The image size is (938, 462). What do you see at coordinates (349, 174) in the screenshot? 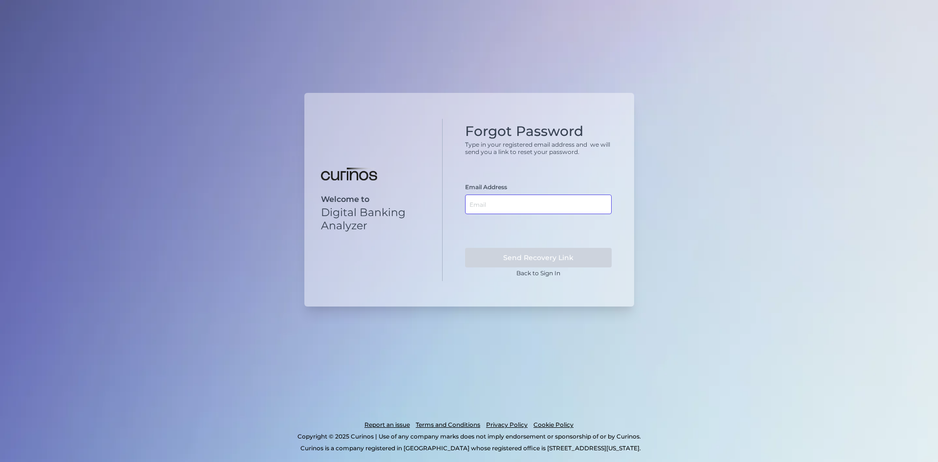
I see `img: Digital Banking Analyzer` at bounding box center [349, 174].